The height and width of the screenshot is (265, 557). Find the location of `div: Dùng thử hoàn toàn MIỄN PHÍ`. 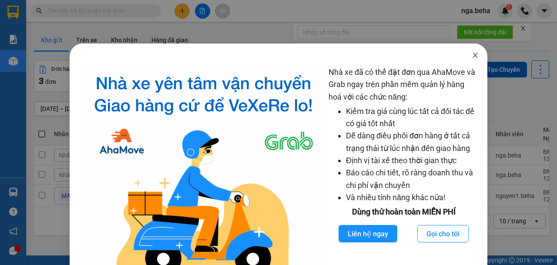

div: Dùng thử hoàn toàn MIỄN PHÍ is located at coordinates (403, 212).